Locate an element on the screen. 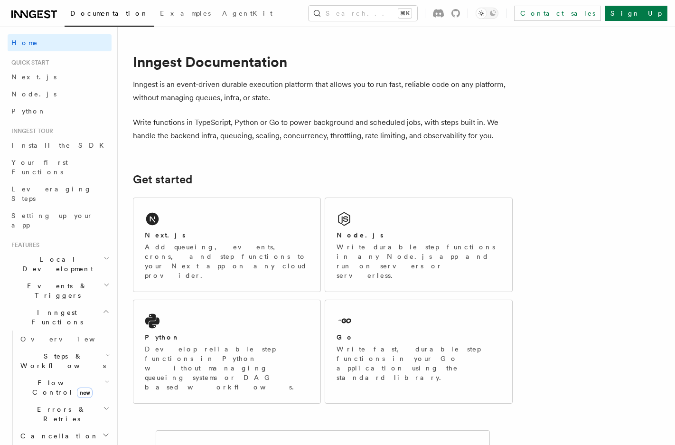  span: Your first Functions is located at coordinates (39, 167).